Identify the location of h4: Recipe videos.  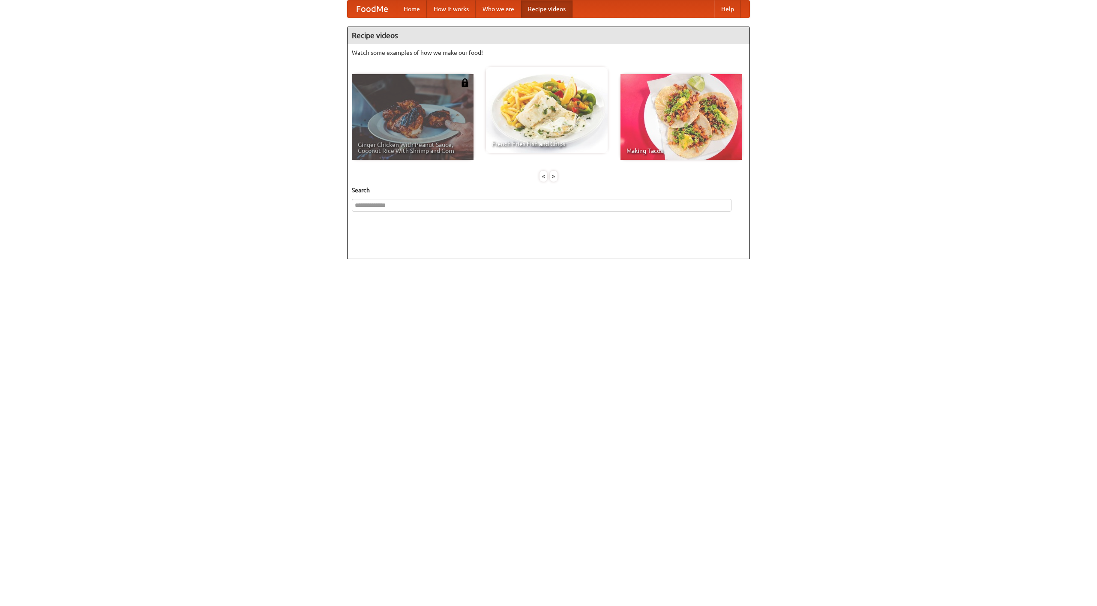
(549, 36).